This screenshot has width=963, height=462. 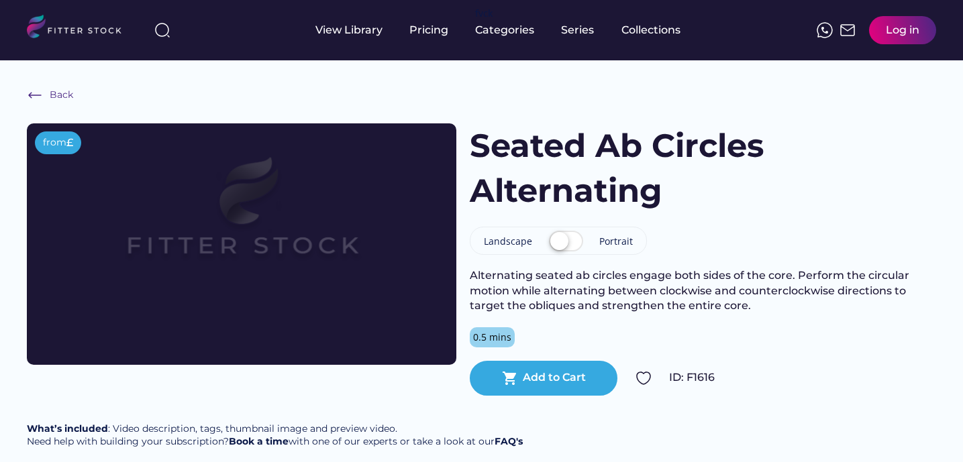 What do you see at coordinates (903, 30) in the screenshot?
I see `div: Log in` at bounding box center [903, 30].